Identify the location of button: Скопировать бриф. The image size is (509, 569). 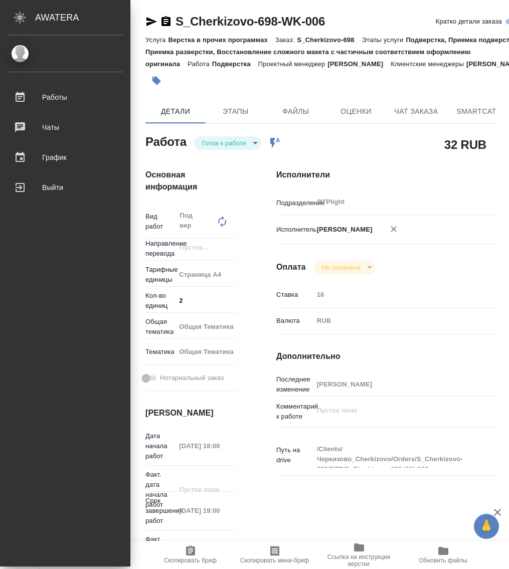
(191, 555).